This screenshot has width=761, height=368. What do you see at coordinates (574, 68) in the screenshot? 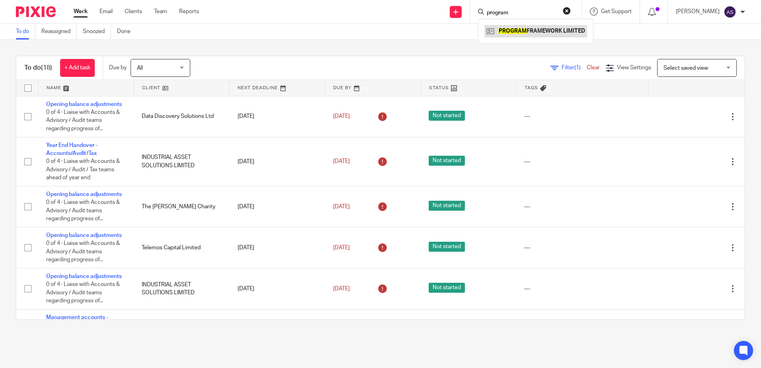
I see `span: Filter` at bounding box center [574, 68].